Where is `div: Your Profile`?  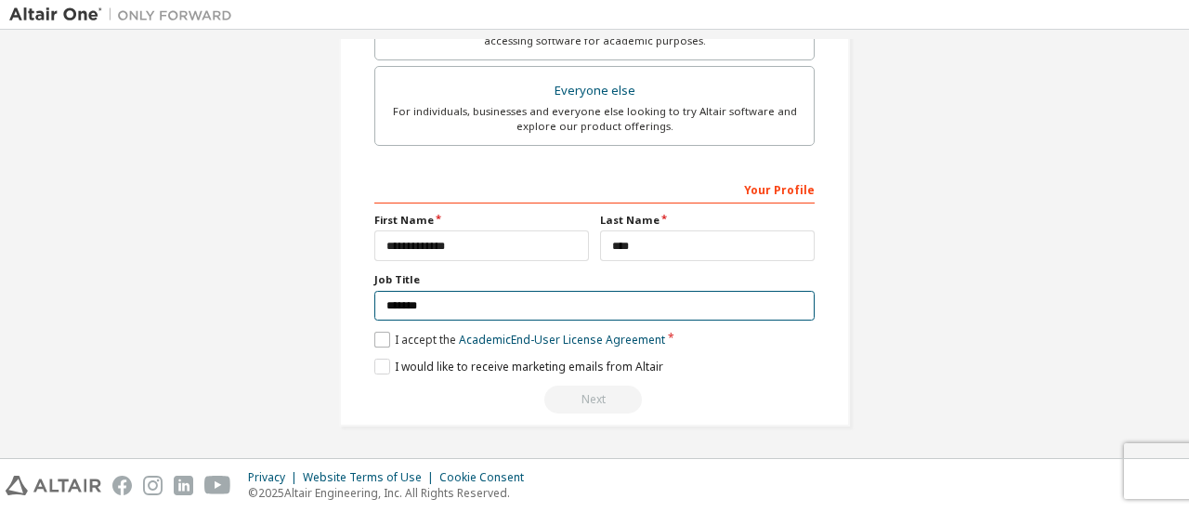
div: Your Profile is located at coordinates (594, 189).